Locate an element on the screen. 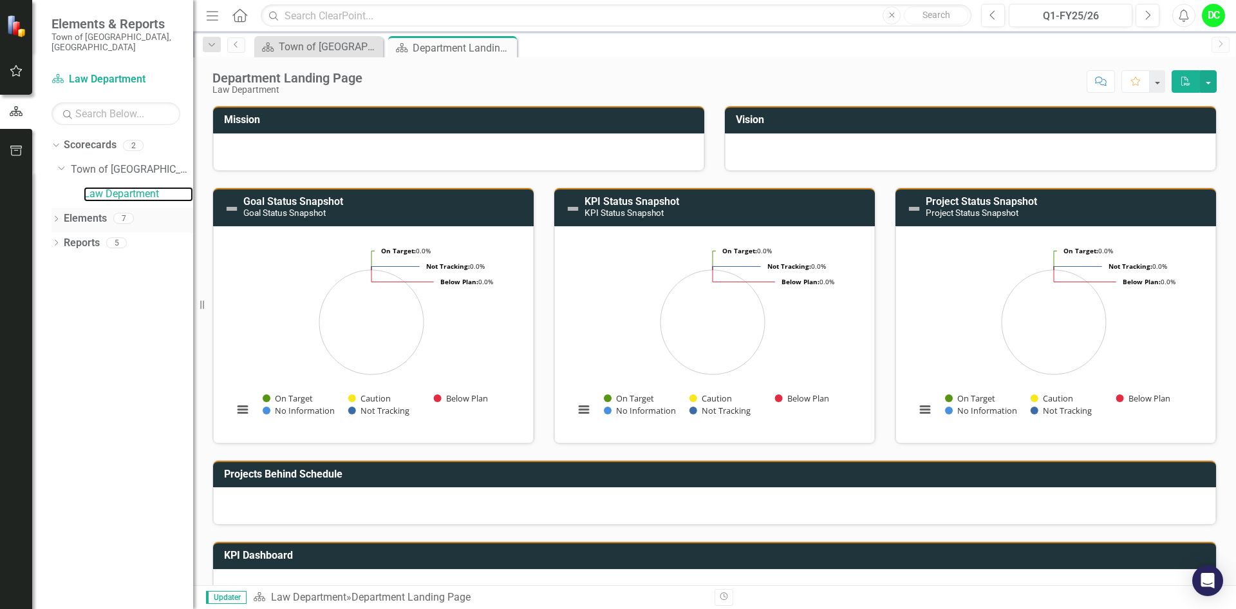 Image resolution: width=1236 pixels, height=609 pixels. a: Elements is located at coordinates (85, 218).